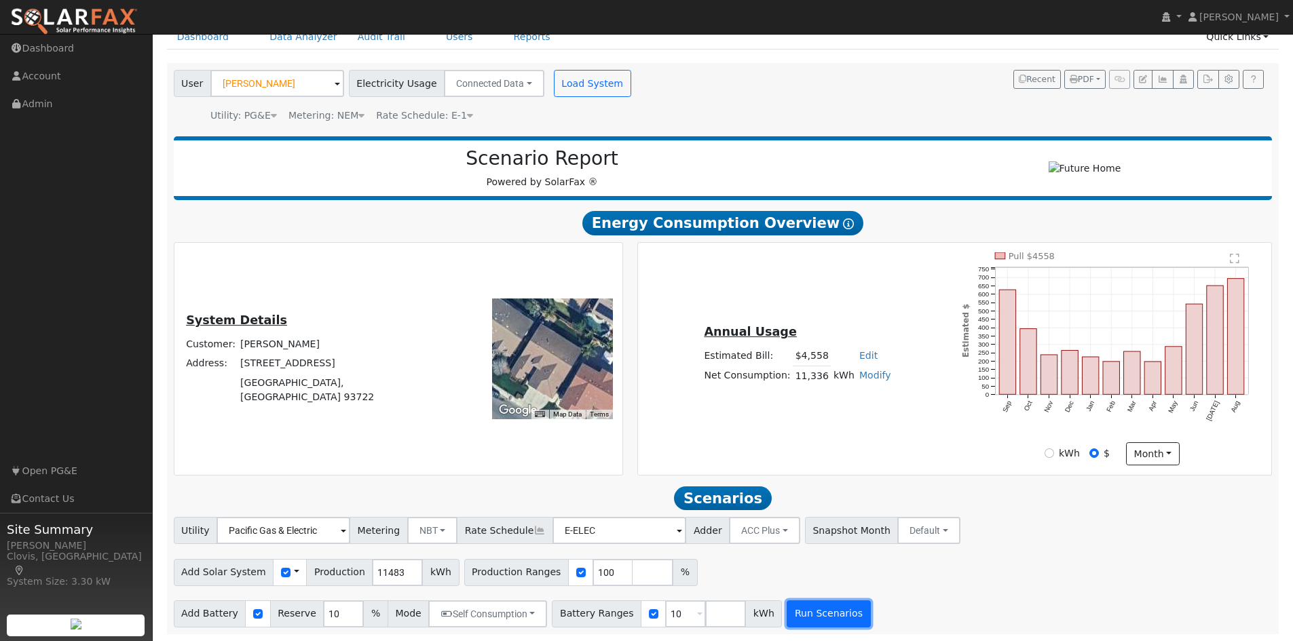 This screenshot has width=1293, height=641. What do you see at coordinates (1153, 454) in the screenshot?
I see `button: month` at bounding box center [1153, 454].